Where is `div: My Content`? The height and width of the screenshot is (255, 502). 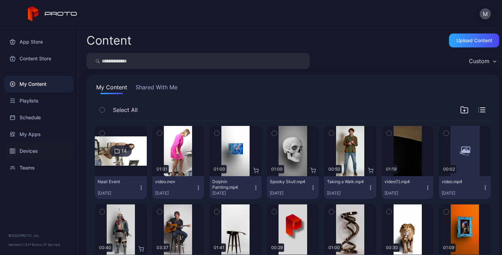 div: My Content is located at coordinates (39, 84).